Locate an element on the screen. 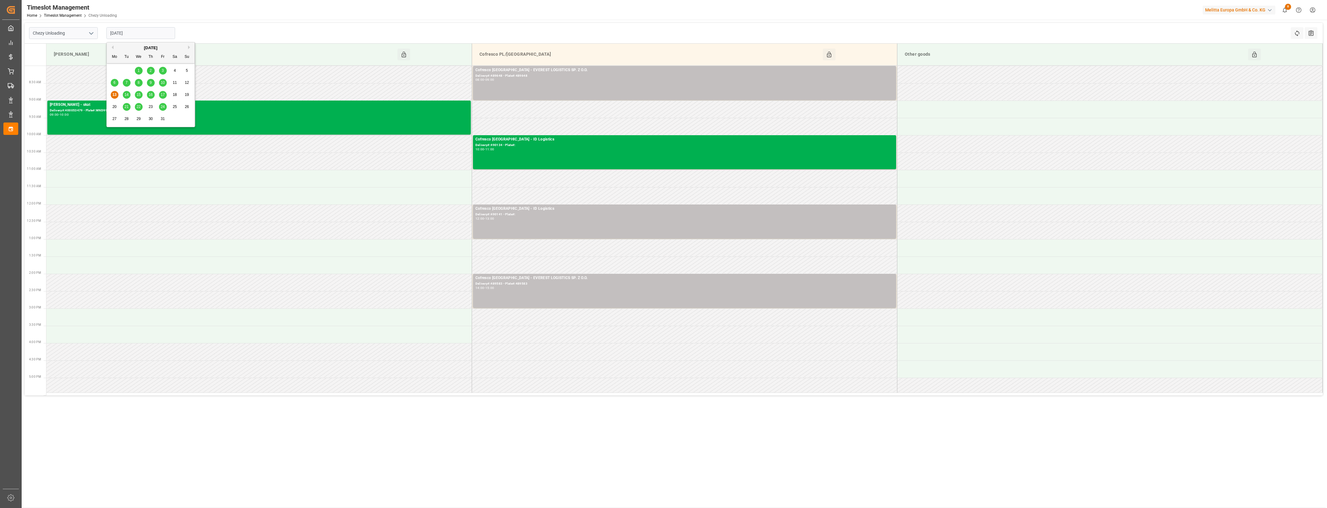 The width and height of the screenshot is (1327, 508). div: 08:00 is located at coordinates (480, 80).